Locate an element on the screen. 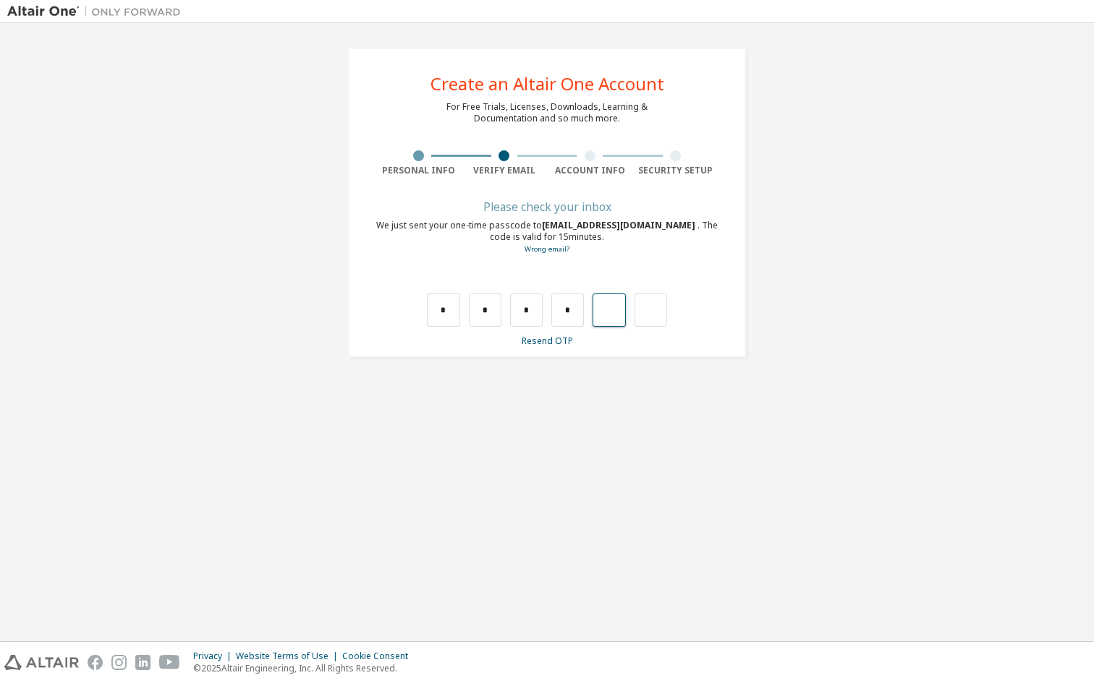  p: © 2025 Altair Engineering, Inc. All Rights Reserved. is located at coordinates (304, 668).